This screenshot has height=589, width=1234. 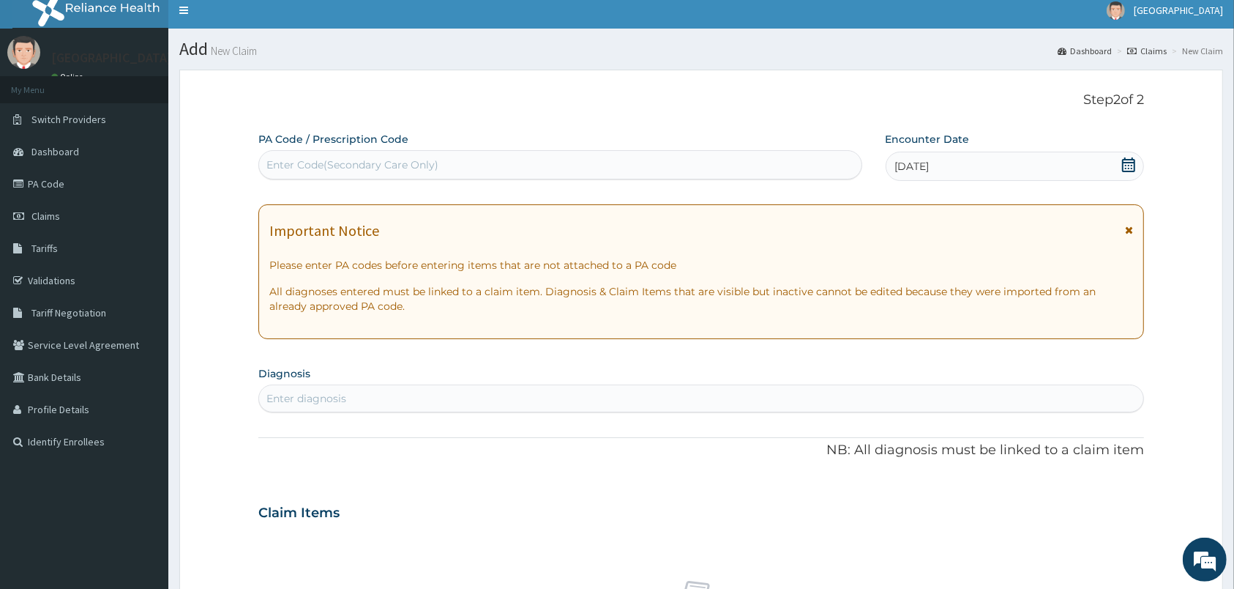 What do you see at coordinates (69, 77) in the screenshot?
I see `a: Online` at bounding box center [69, 77].